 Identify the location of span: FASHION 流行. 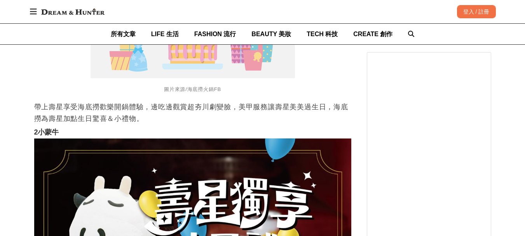
(215, 34).